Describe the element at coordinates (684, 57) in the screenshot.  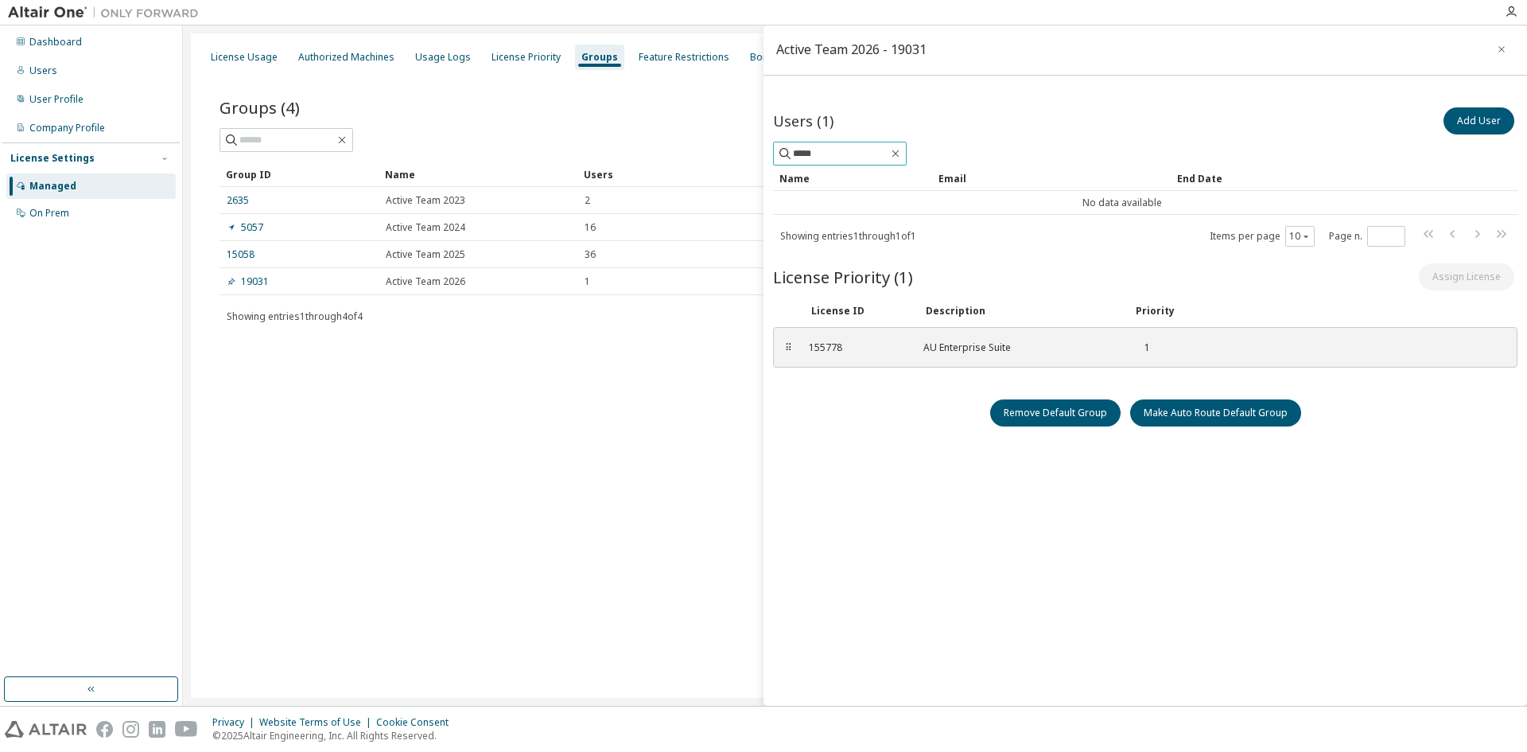
I see `div: Feature Restrictions` at that location.